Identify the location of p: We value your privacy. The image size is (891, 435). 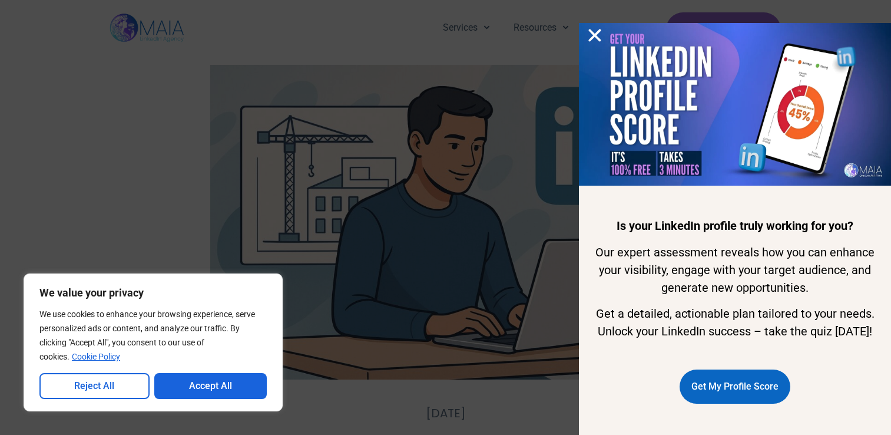
(153, 293).